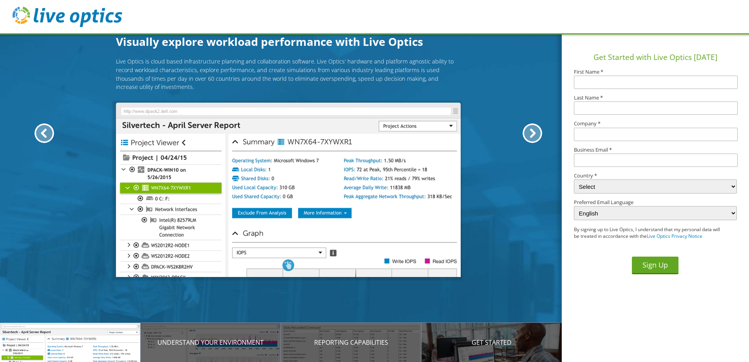  What do you see at coordinates (655, 175) in the screenshot?
I see `label: Country *` at bounding box center [655, 175].